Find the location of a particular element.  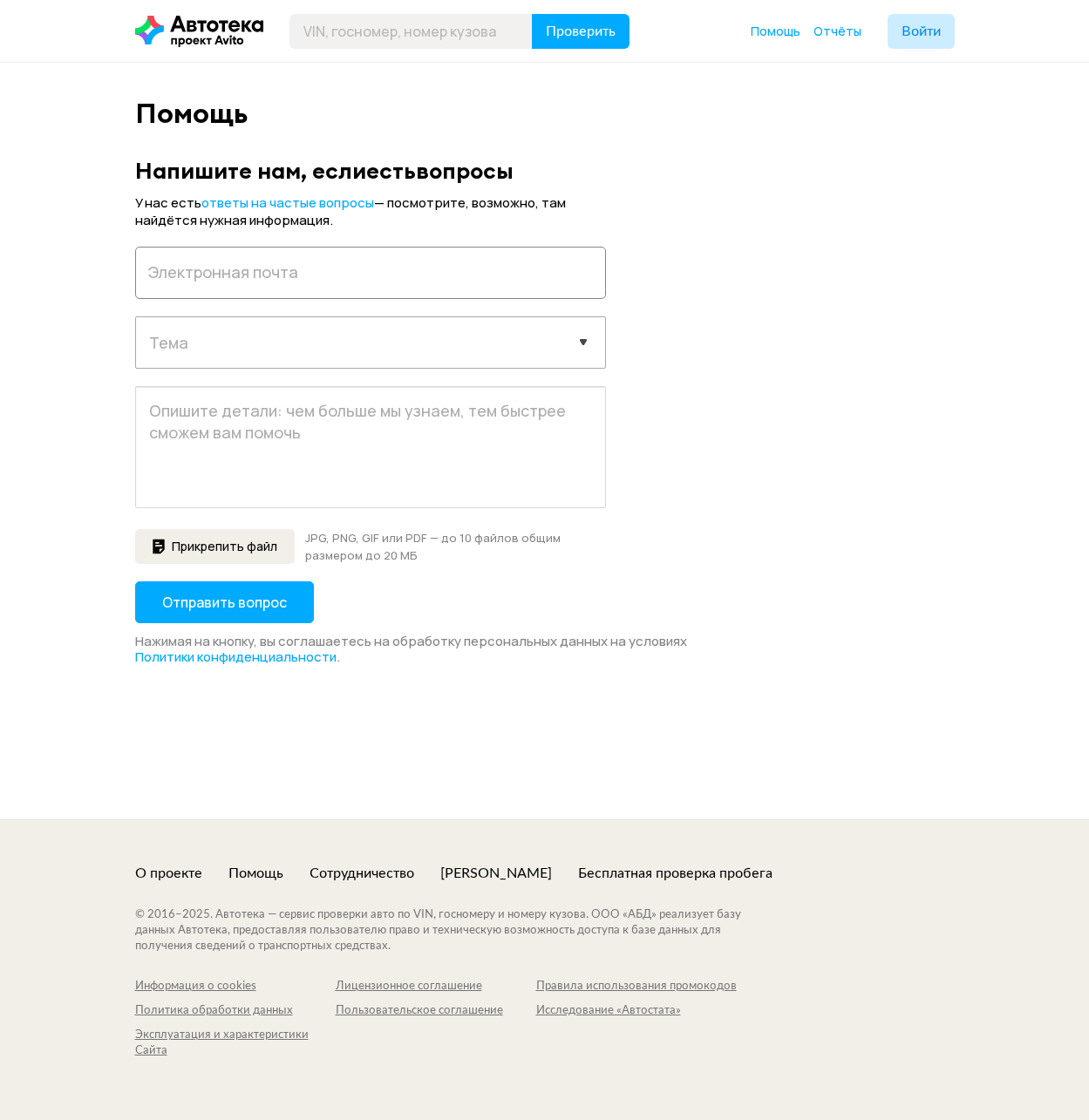

button: Прикрепить файл is located at coordinates (214, 547).